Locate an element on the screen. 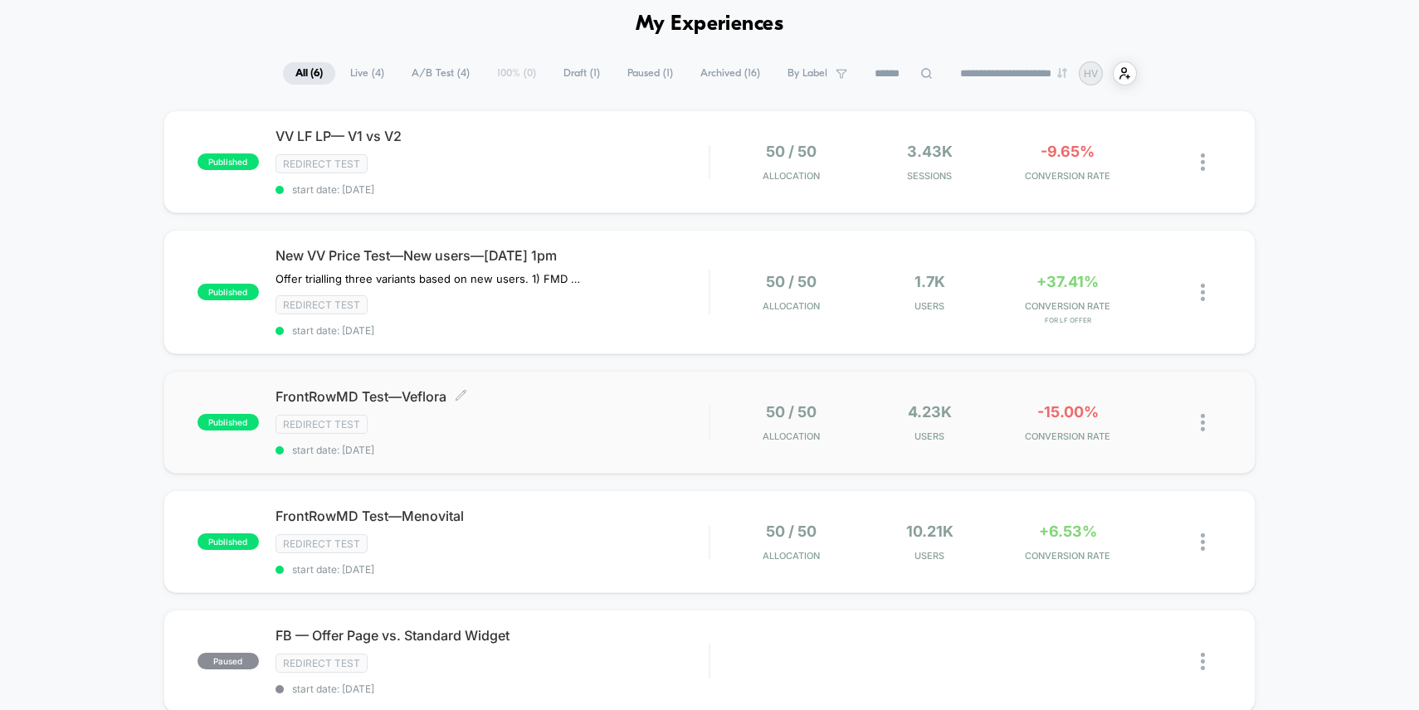  span: -15.00% is located at coordinates (1068, 412).